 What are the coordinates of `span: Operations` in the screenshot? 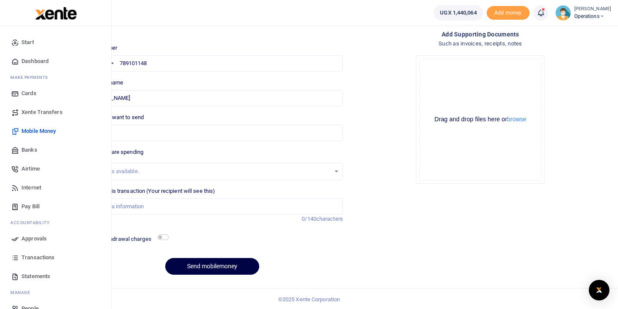 It's located at (593, 16).